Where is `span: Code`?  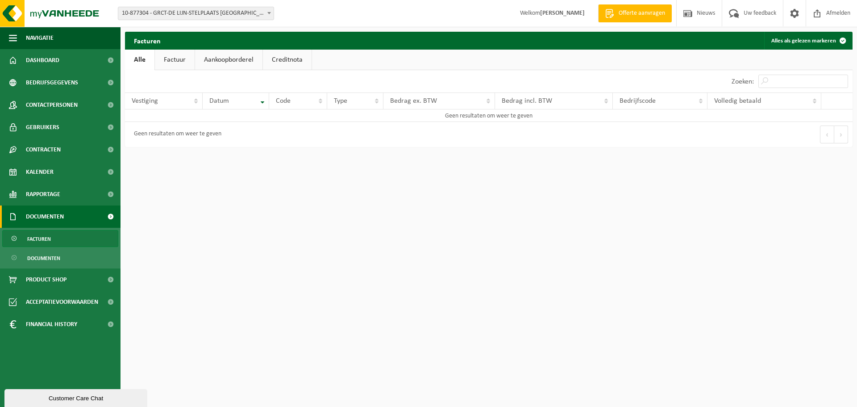
span: Code is located at coordinates (283, 101).